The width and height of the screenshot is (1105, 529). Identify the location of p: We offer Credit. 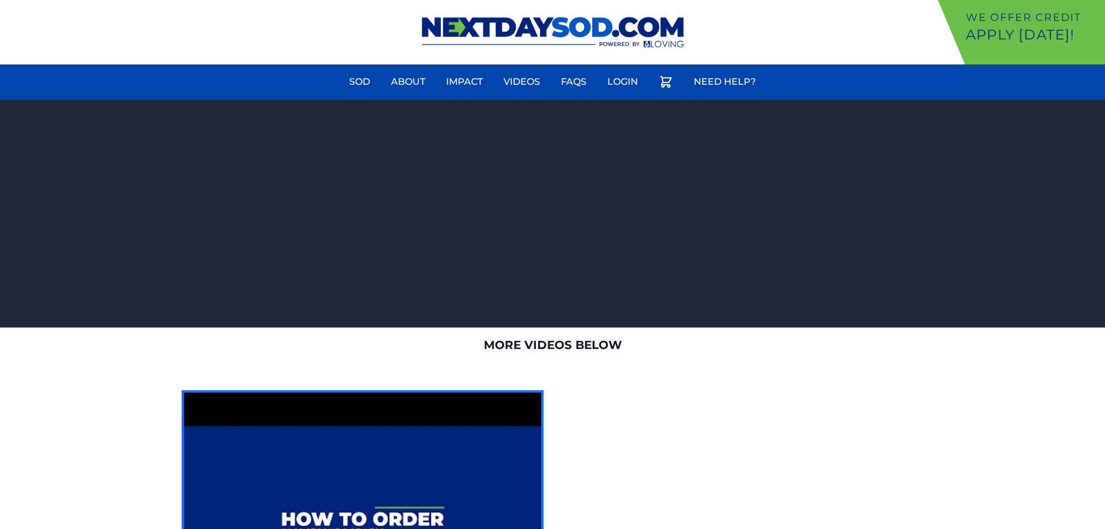
(1033, 17).